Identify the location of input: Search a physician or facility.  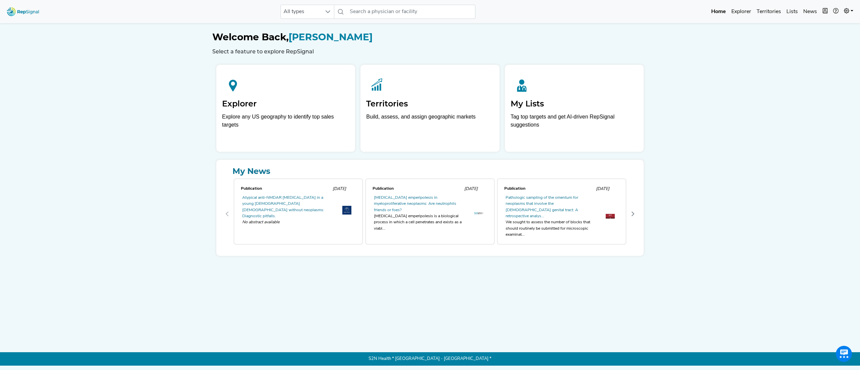
(411, 12).